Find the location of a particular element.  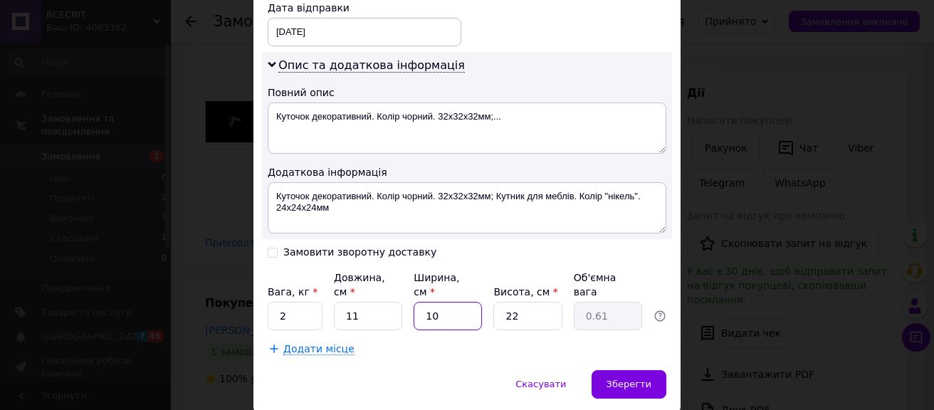

textarea: Куточок декоративний. Колір чорний. 32х32х32мм;... is located at coordinates (467, 128).